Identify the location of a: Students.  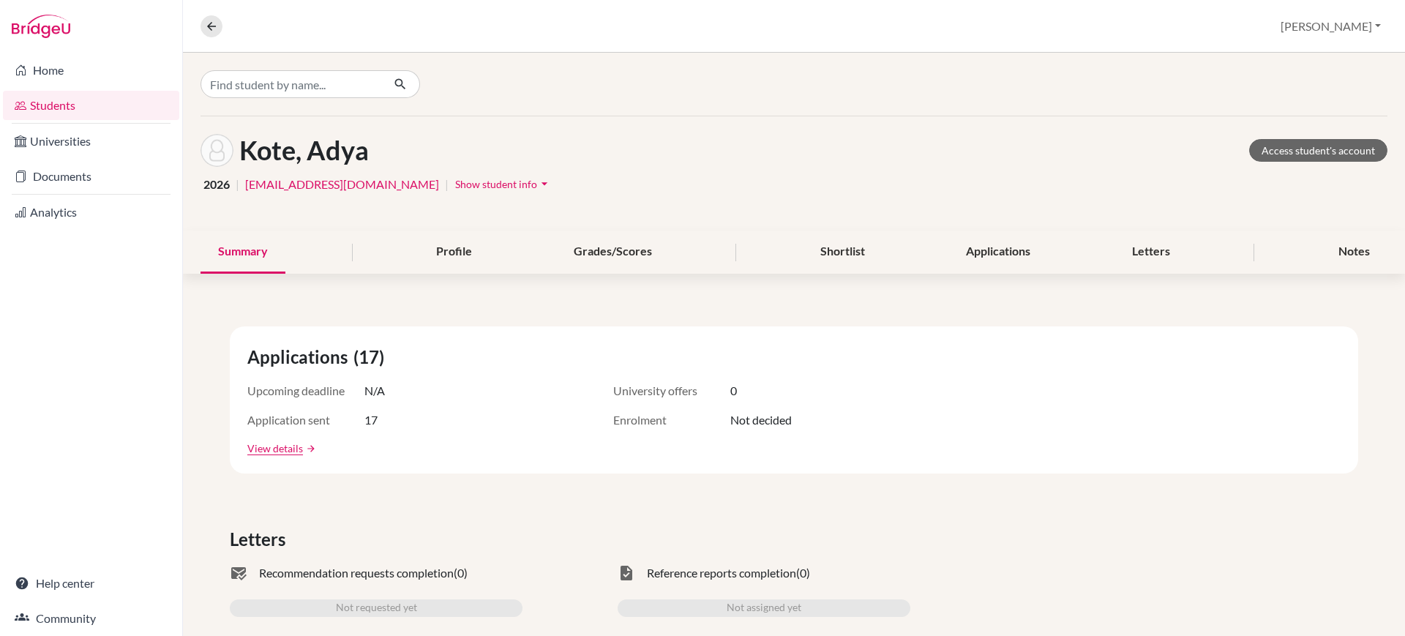
(91, 105).